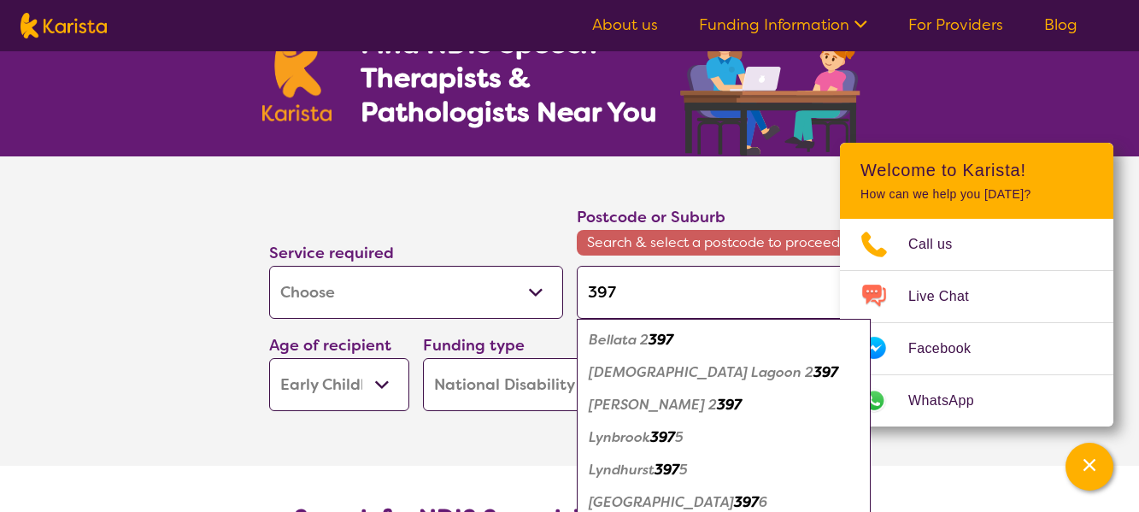 The height and width of the screenshot is (512, 1139). I want to click on label: Service required, so click(332, 253).